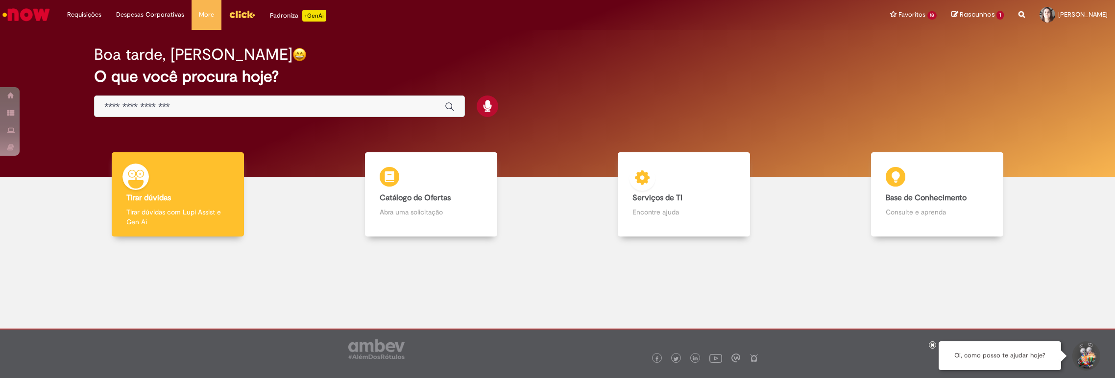 This screenshot has width=1115, height=378. I want to click on a: Catálogo de Ofertas Abra uma solicitação, so click(431, 194).